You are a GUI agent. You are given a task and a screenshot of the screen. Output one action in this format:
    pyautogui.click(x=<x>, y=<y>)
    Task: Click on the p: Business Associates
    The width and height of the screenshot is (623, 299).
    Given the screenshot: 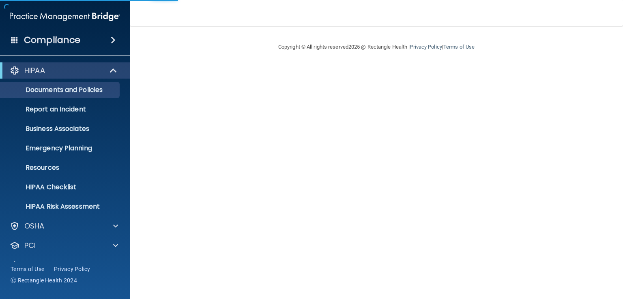 What is the action you would take?
    pyautogui.click(x=60, y=129)
    